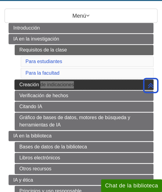 The height and width of the screenshot is (192, 162). Describe the element at coordinates (53, 147) in the screenshot. I see `font: Bases de datos de la biblioteca` at that location.